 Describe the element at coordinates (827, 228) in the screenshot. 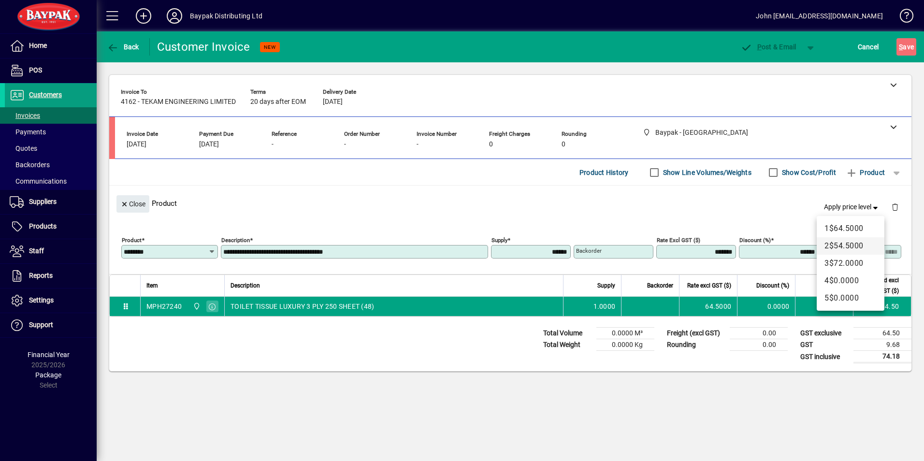

I see `span: 1` at that location.